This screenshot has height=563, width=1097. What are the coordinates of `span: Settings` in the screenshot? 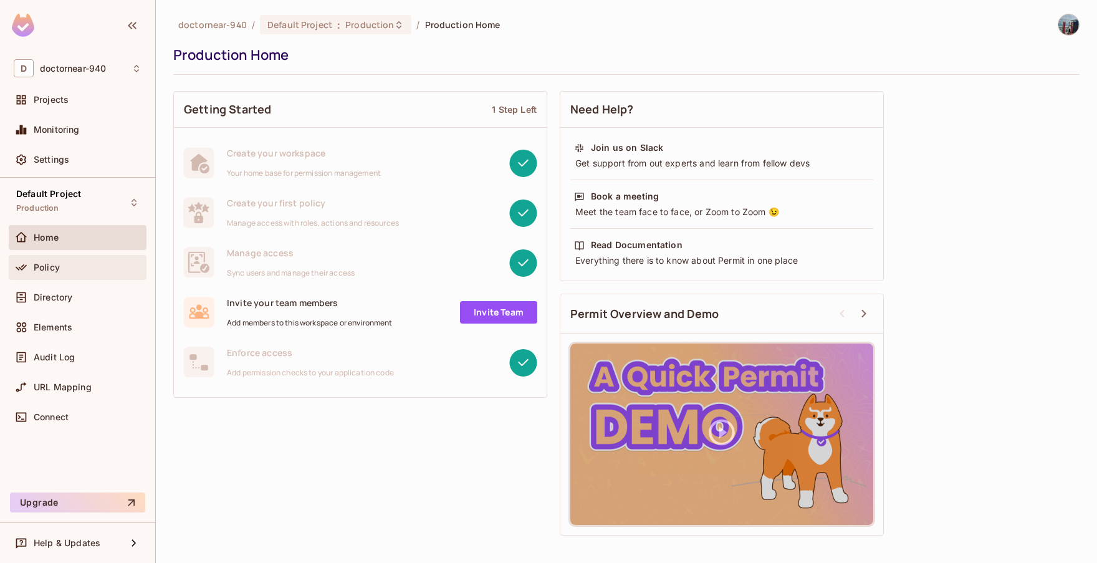 It's located at (51, 160).